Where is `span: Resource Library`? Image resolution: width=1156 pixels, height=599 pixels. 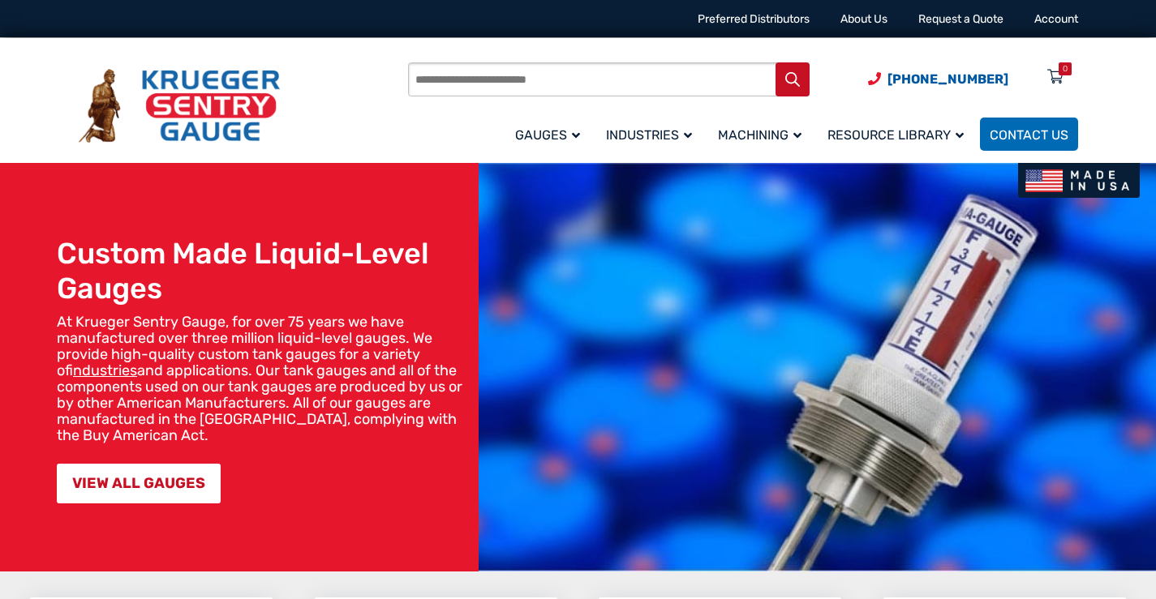
span: Resource Library is located at coordinates (896, 135).